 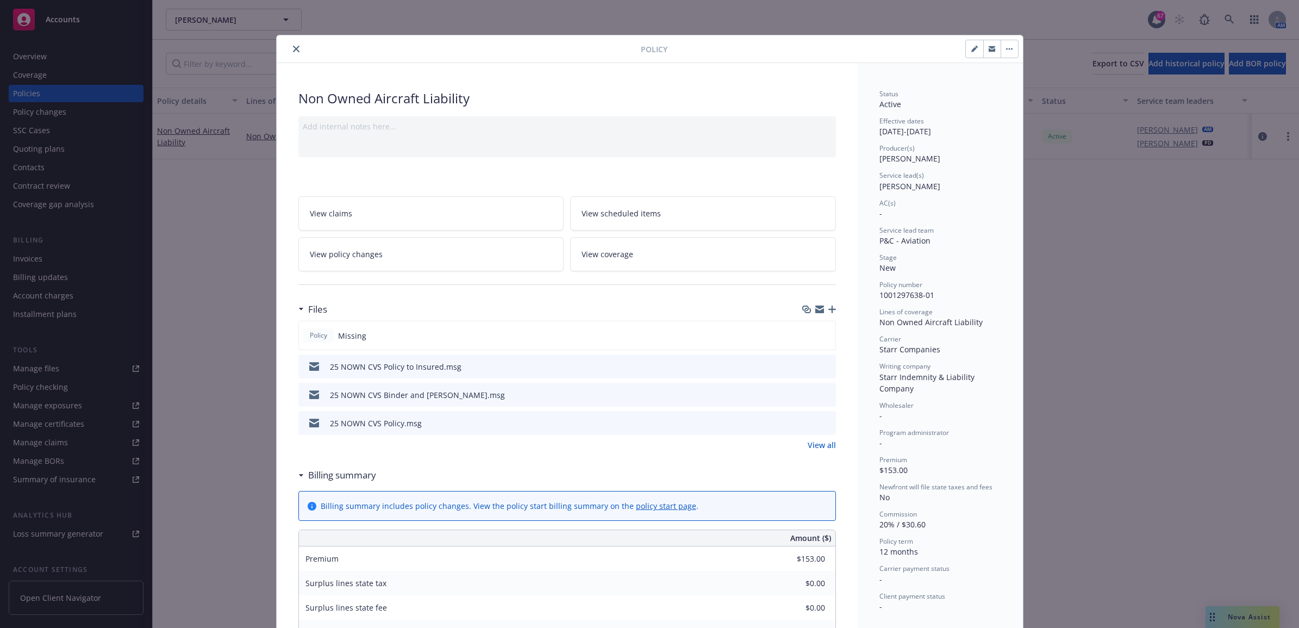 I want to click on a: policy start page, so click(x=666, y=506).